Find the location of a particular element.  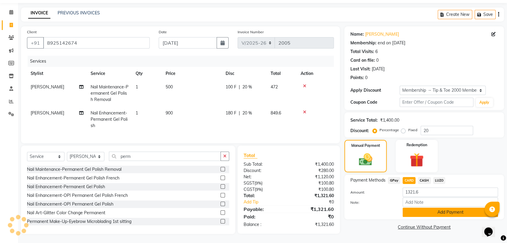

div: Balance : is located at coordinates (264, 225).